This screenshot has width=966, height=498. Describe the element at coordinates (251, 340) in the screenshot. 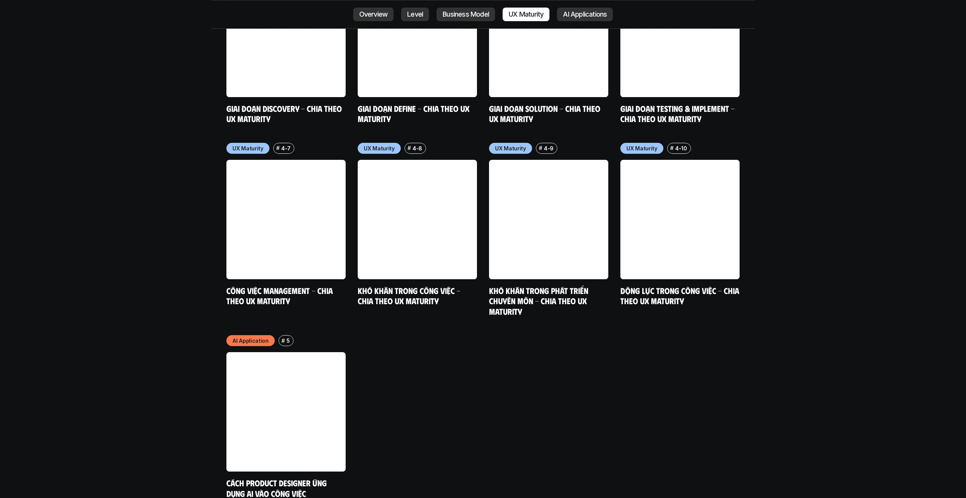

I see `p: AI Application` at that location.